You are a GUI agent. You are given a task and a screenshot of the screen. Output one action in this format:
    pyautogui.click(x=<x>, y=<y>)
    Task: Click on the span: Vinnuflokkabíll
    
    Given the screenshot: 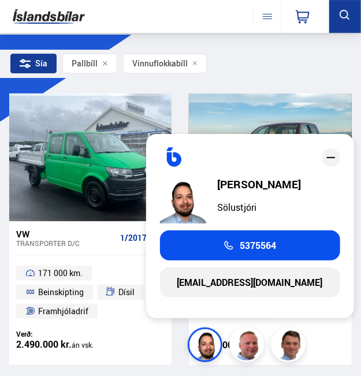 What is the action you would take?
    pyautogui.click(x=160, y=63)
    